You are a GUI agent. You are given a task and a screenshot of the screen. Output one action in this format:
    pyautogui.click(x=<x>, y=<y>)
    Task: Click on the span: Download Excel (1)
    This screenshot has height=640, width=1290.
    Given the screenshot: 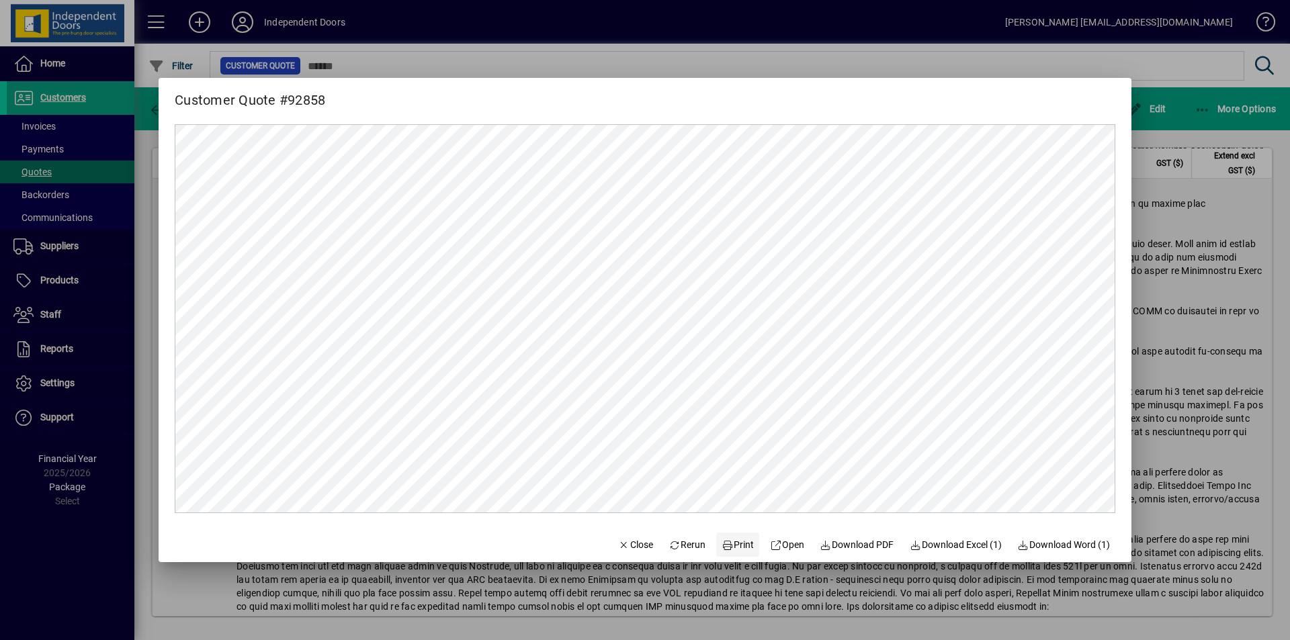 What is the action you would take?
    pyautogui.click(x=955, y=545)
    